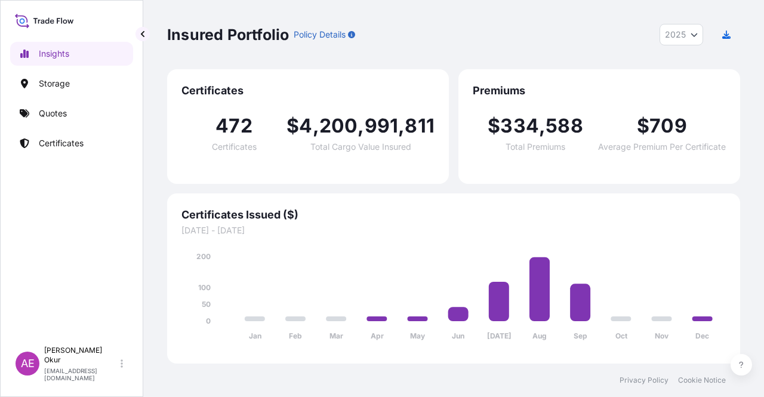 This screenshot has height=397, width=764. I want to click on p: Certificates, so click(61, 143).